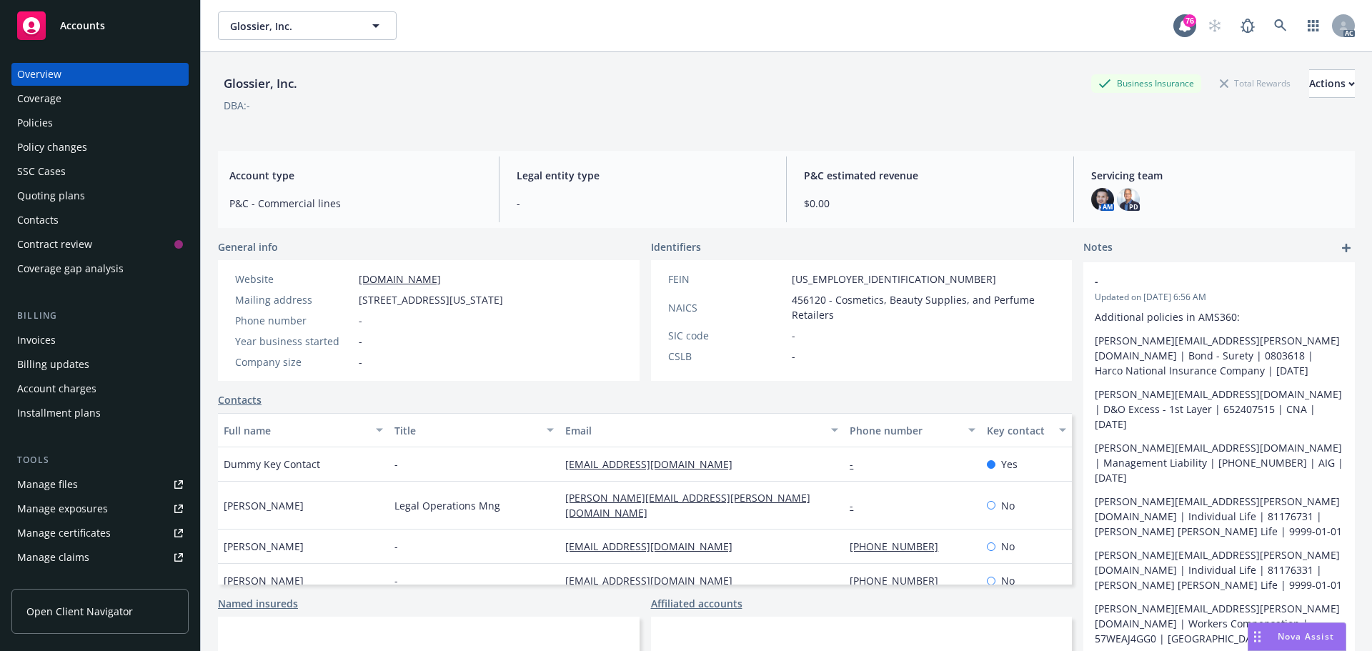 The image size is (1372, 651). Describe the element at coordinates (100, 389) in the screenshot. I see `a: Account charges` at that location.